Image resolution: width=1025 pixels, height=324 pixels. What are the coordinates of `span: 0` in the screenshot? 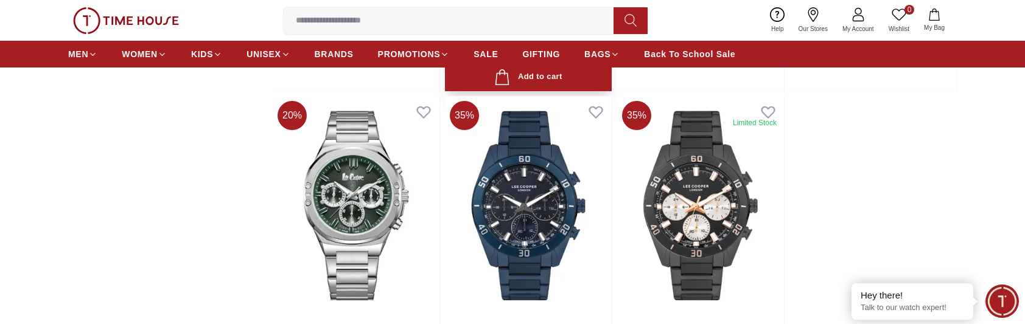 It's located at (909, 10).